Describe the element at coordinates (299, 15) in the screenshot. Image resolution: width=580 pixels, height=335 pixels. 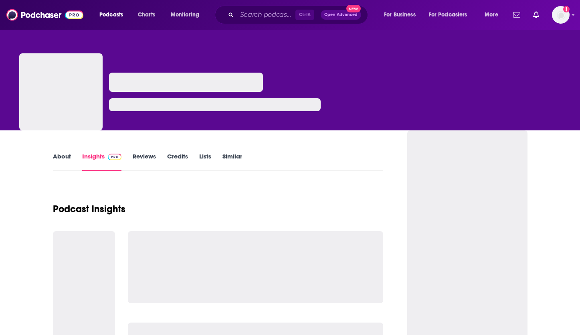
I see `div: Search podcasts, credits, & more...` at that location.